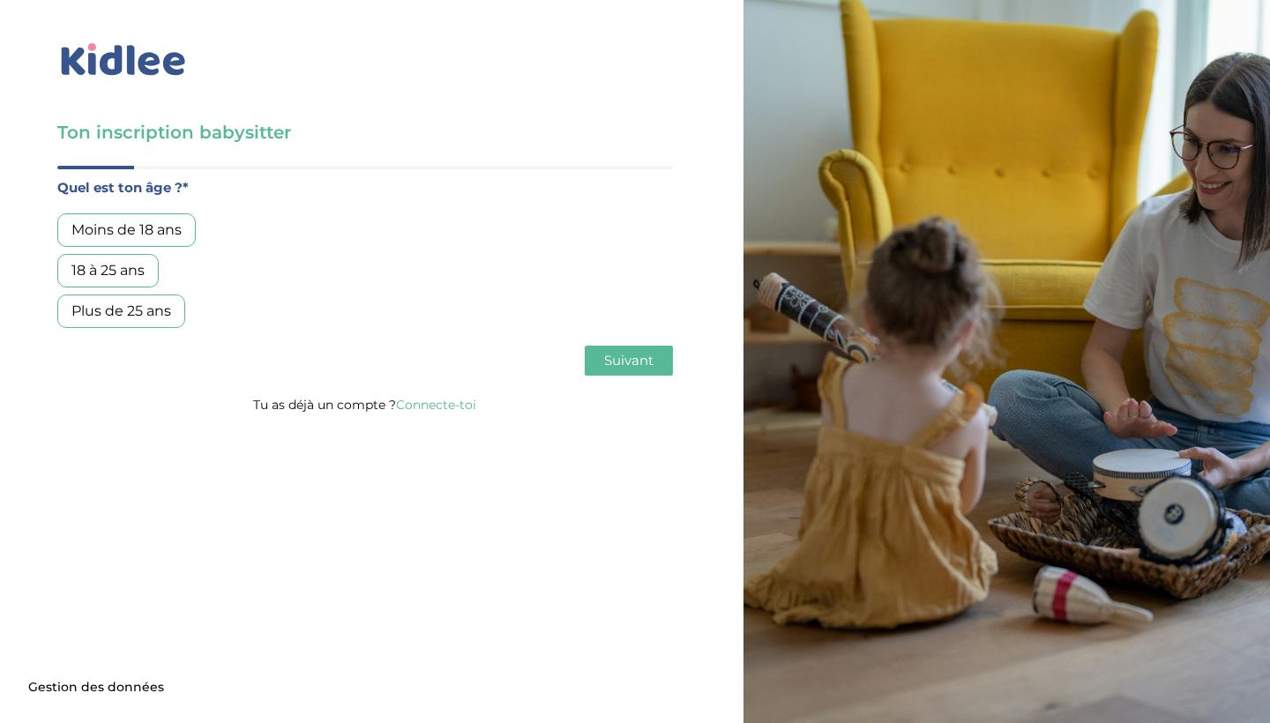 The image size is (1270, 723). Describe the element at coordinates (99, 361) in the screenshot. I see `button: Précédent` at that location.